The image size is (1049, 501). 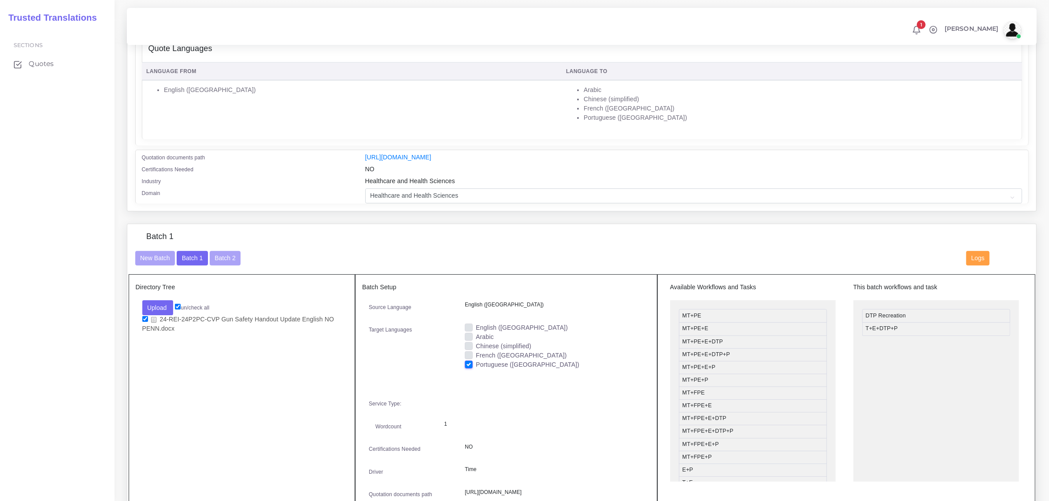 I want to click on span: 1, so click(x=921, y=25).